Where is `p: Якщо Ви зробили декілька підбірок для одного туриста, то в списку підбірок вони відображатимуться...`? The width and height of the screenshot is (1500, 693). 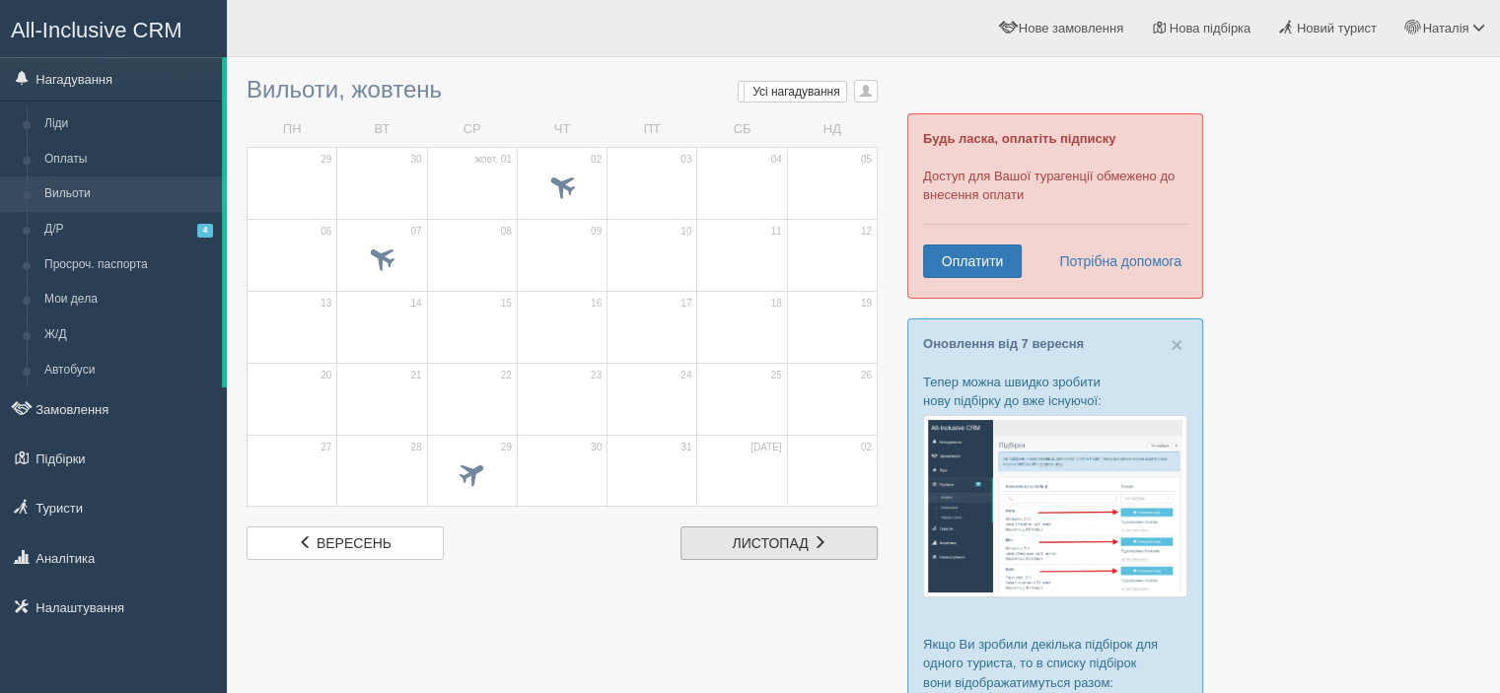
p: Якщо Ви зробили декілька підбірок для одного туриста, то в списку підбірок вони відображатимуться... is located at coordinates (1055, 663).